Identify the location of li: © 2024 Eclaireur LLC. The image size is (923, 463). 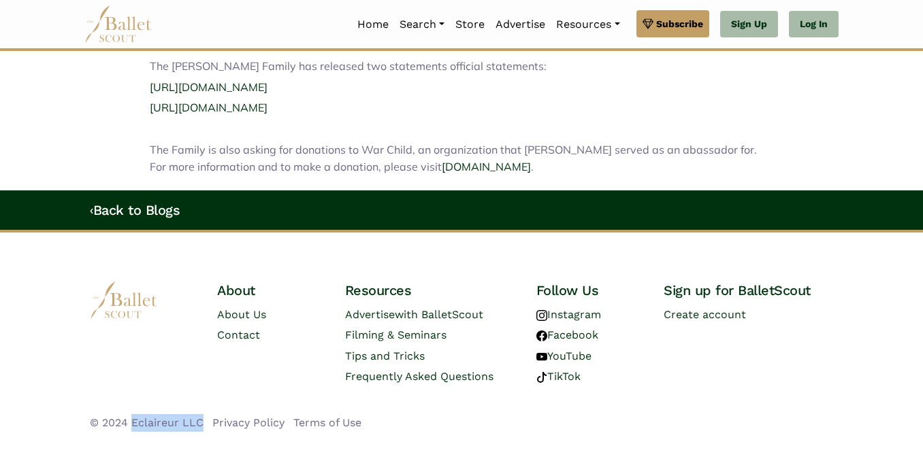
(146, 423).